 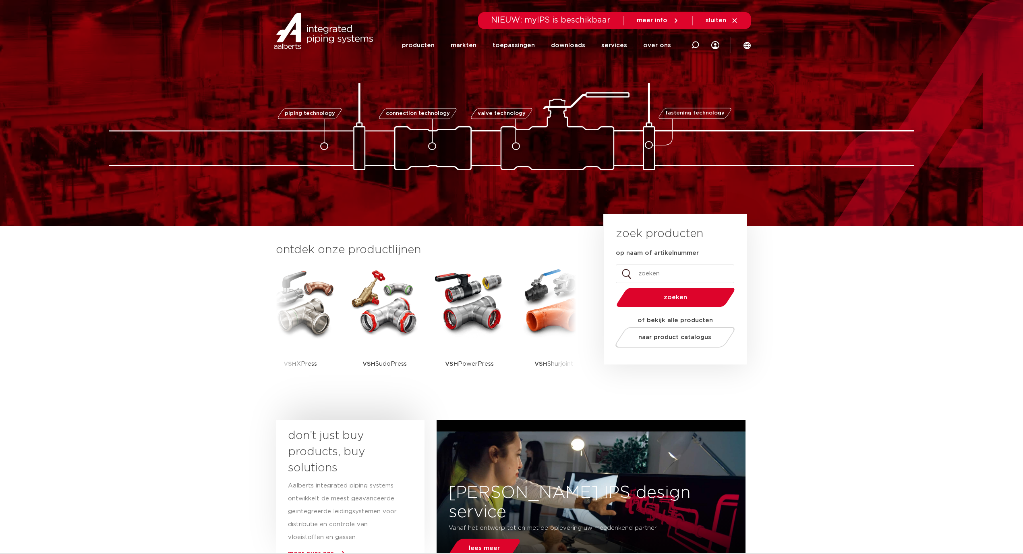 I want to click on span: sluiten, so click(x=716, y=20).